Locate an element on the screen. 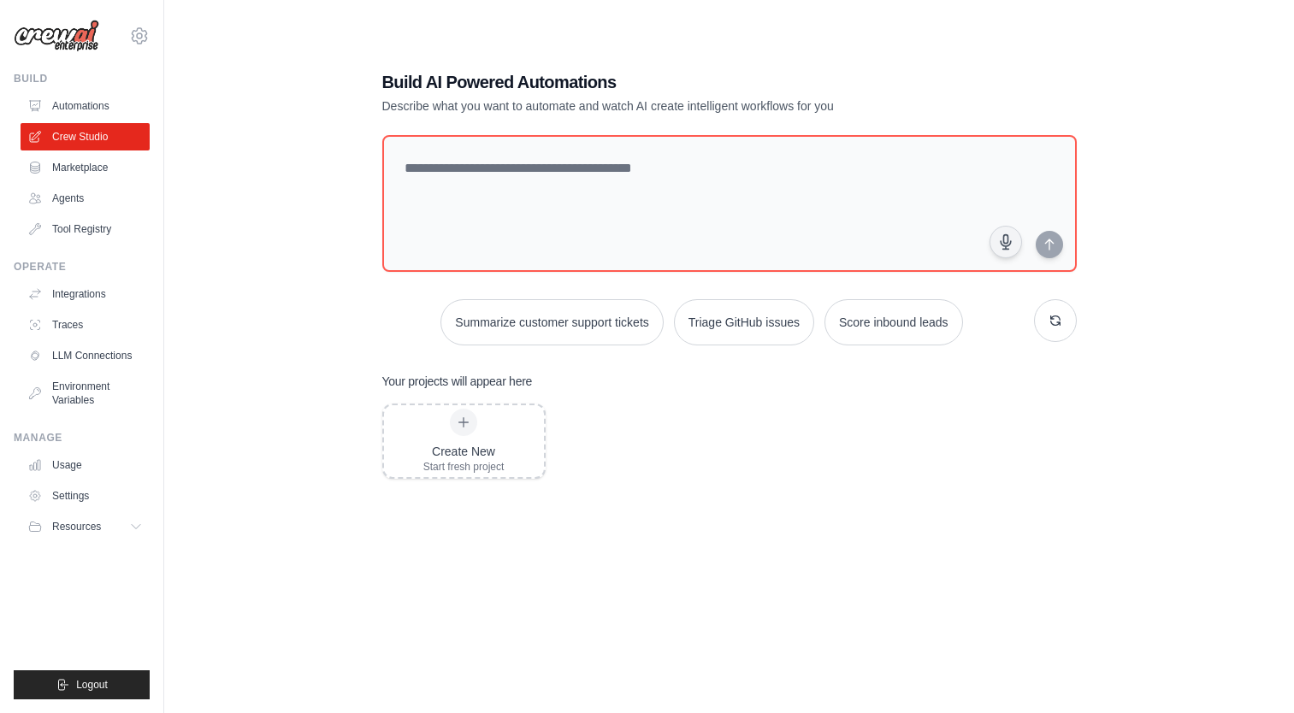 The image size is (1294, 713). div: Manage is located at coordinates (81, 438).